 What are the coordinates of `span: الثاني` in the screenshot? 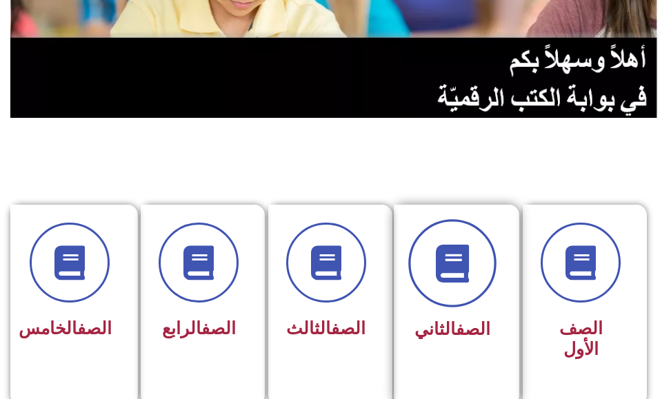 It's located at (452, 329).